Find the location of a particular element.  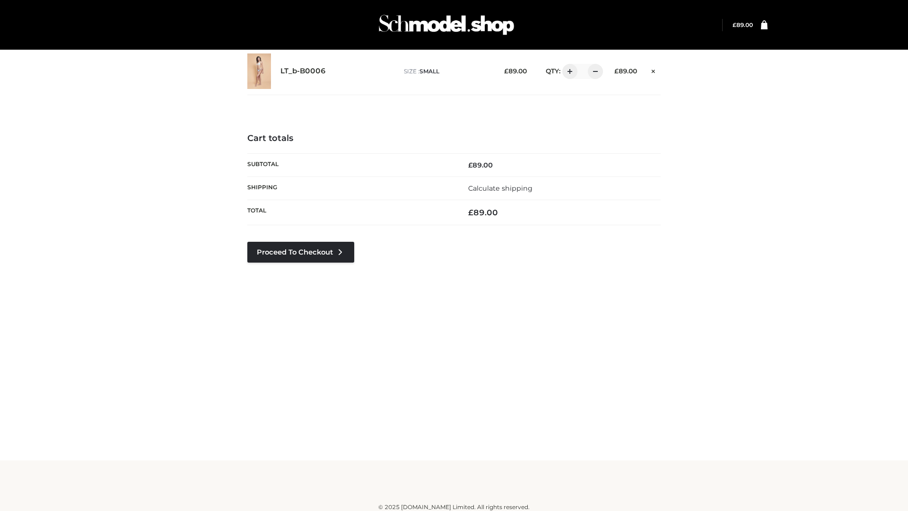

img: Schmodel Admin 964 is located at coordinates (447, 25).